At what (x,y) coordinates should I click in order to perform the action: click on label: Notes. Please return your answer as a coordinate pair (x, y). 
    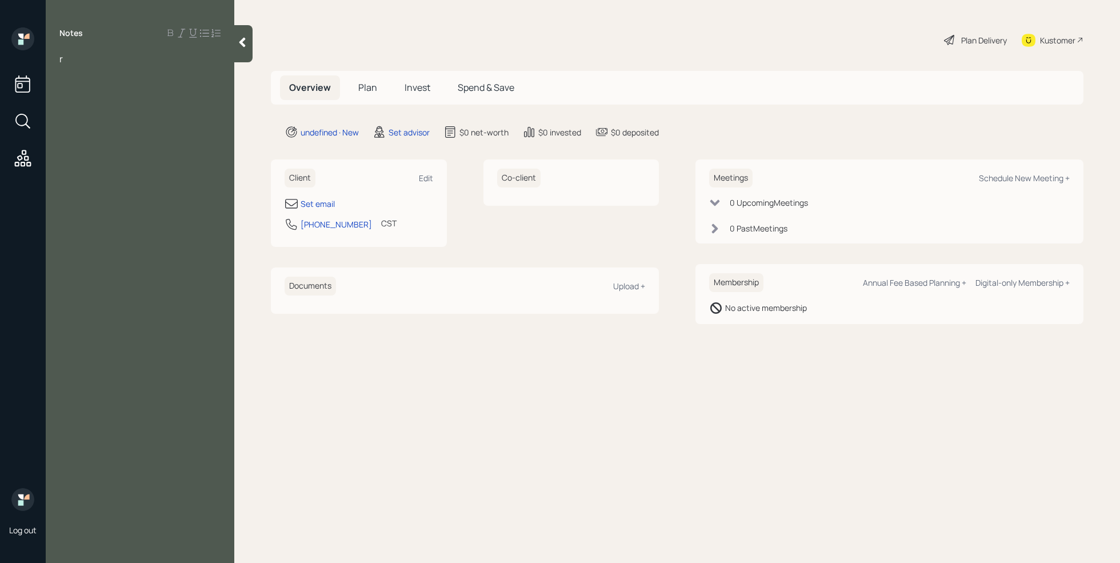
    Looking at the image, I should click on (71, 33).